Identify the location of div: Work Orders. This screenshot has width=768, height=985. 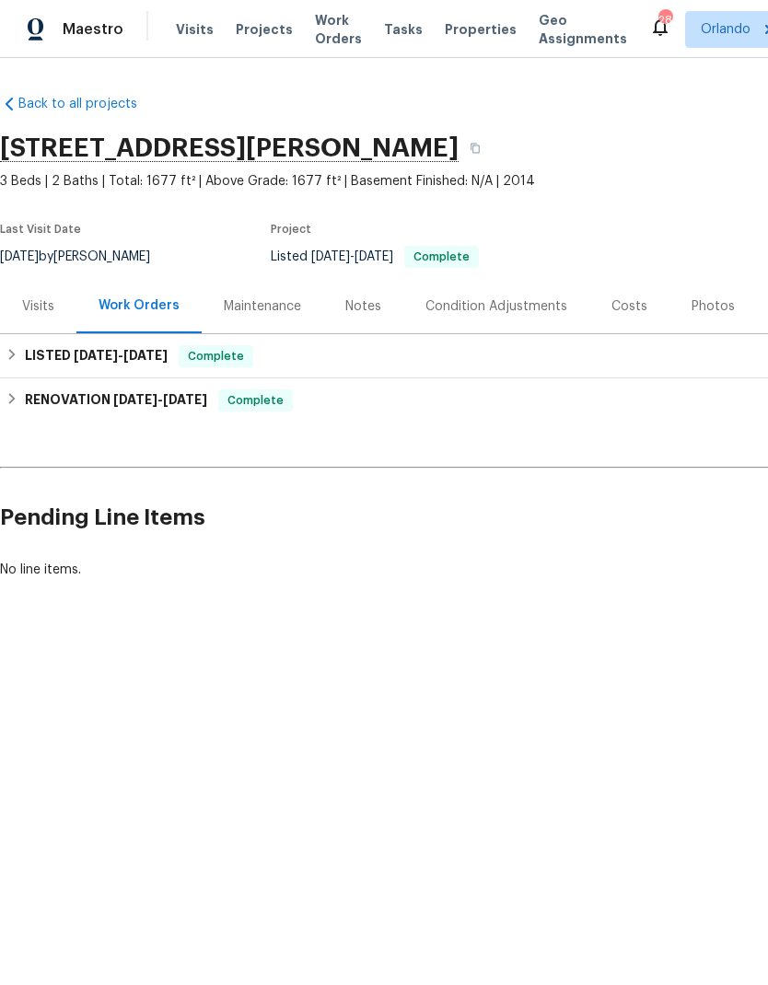
(139, 306).